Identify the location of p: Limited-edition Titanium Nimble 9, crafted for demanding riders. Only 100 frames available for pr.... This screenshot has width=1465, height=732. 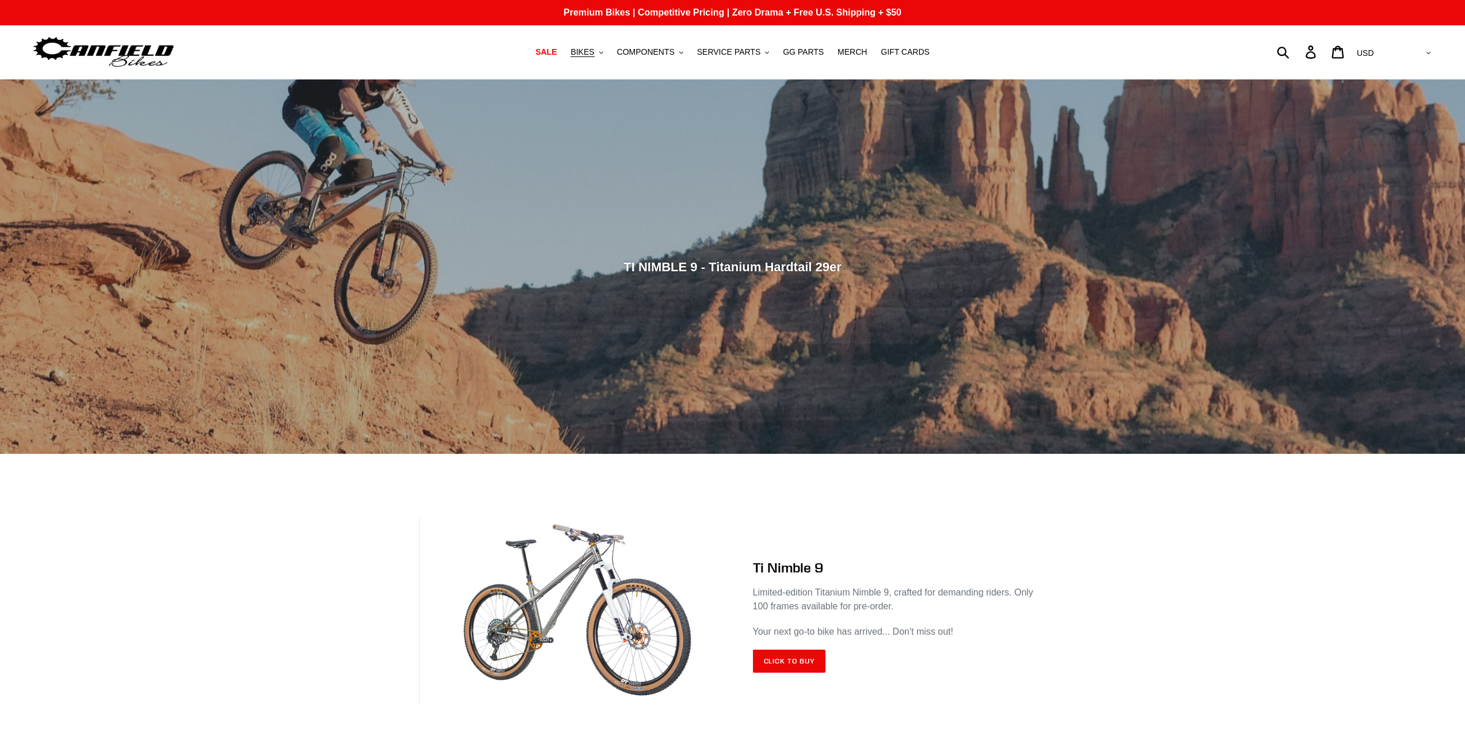
(900, 599).